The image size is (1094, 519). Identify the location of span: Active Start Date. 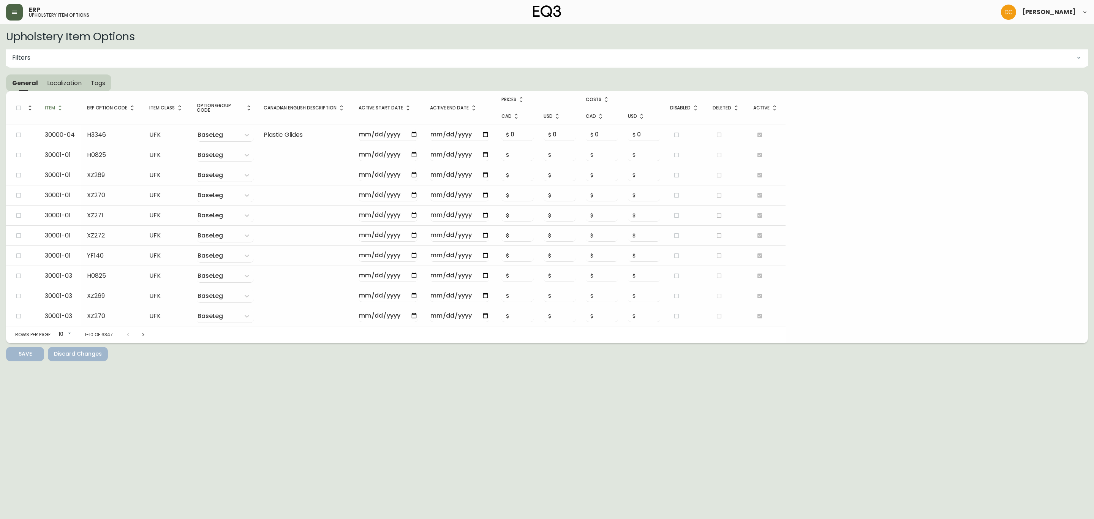
(386, 108).